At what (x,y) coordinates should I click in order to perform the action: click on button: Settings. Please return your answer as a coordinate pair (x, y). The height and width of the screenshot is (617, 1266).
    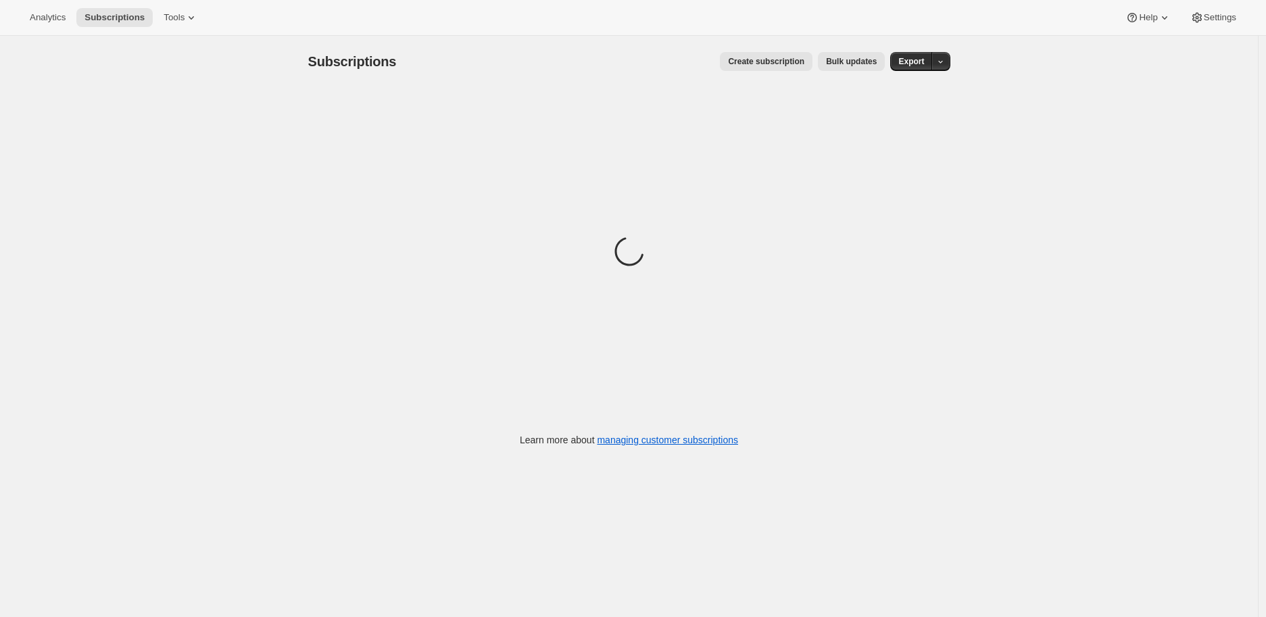
    Looking at the image, I should click on (1213, 18).